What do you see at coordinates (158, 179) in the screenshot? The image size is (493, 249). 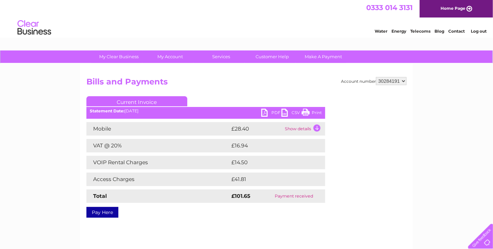 I see `td: Access Charges` at bounding box center [158, 179].